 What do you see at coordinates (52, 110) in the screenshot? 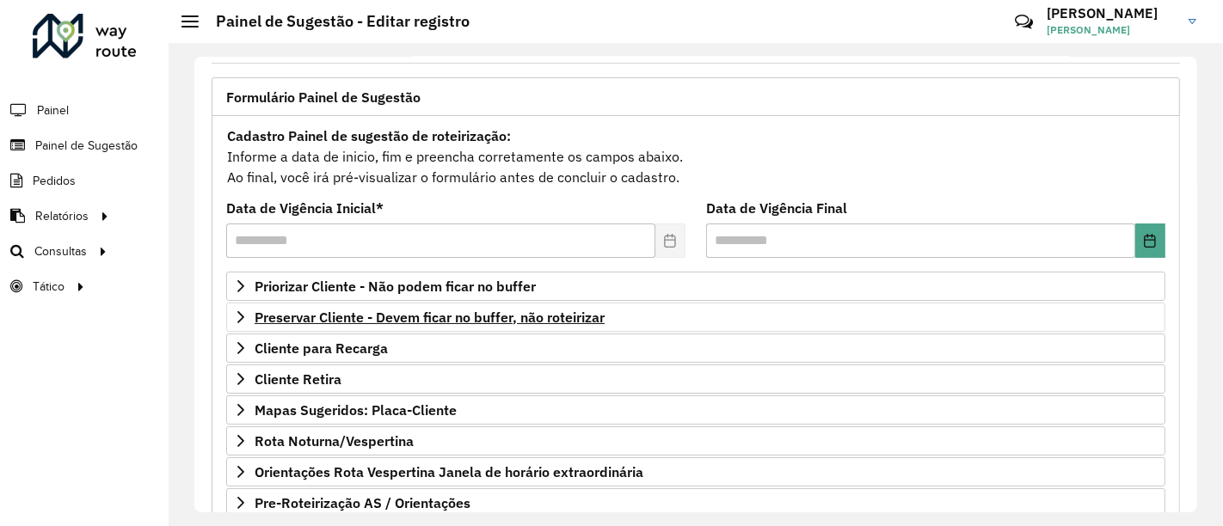
I see `span: Painel` at bounding box center [52, 110].